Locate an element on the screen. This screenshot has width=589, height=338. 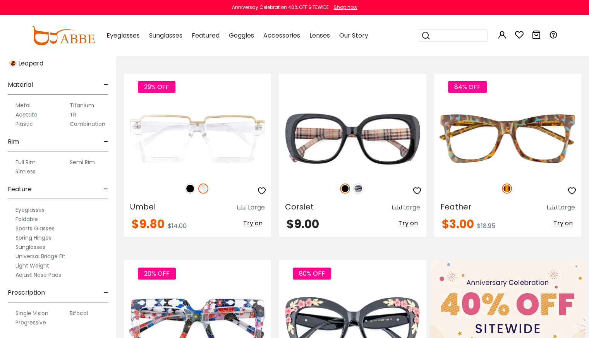
a: Black Corslet - Acetate ,Universal Bridge Fit is located at coordinates (353, 138).